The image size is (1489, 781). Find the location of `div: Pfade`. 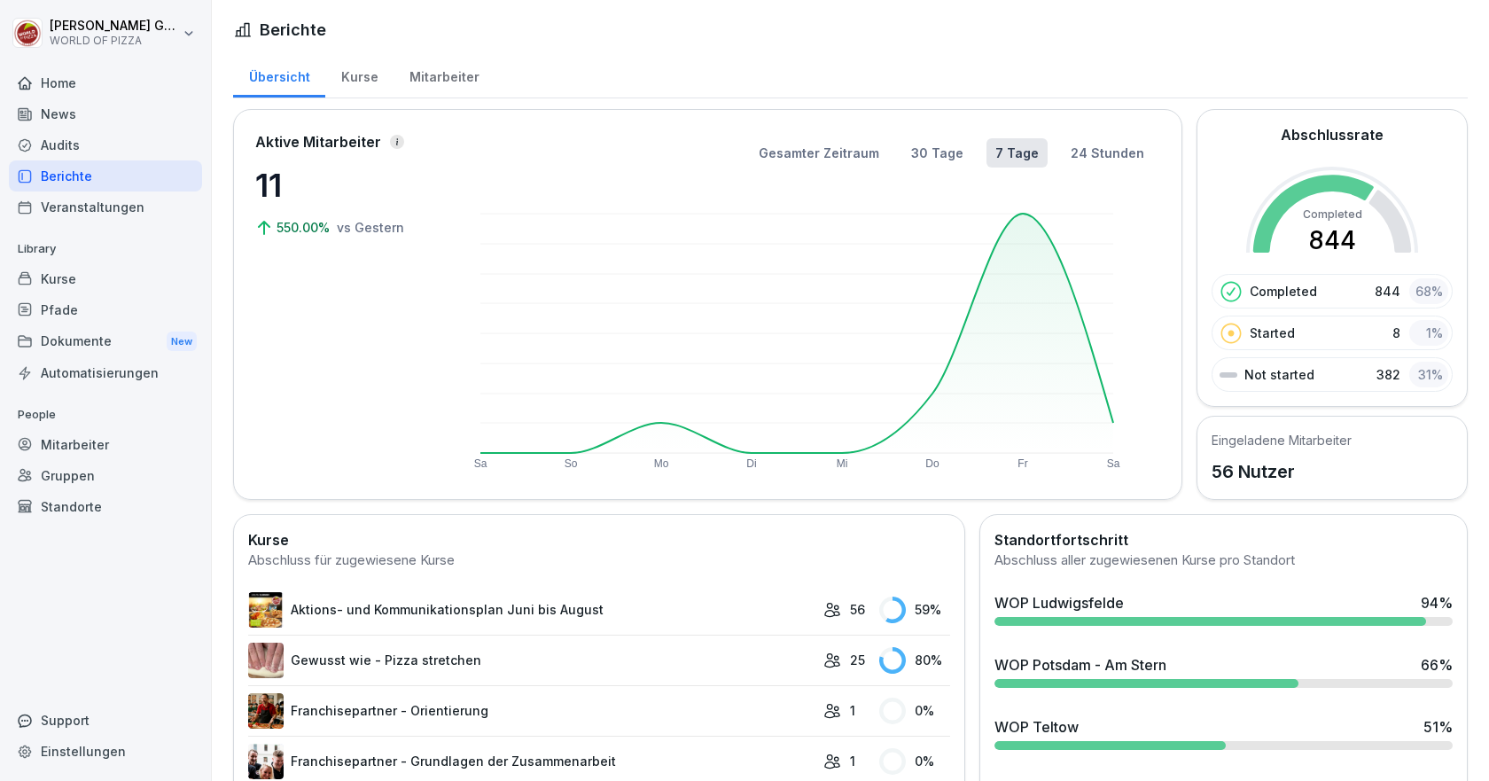

div: Pfade is located at coordinates (105, 309).